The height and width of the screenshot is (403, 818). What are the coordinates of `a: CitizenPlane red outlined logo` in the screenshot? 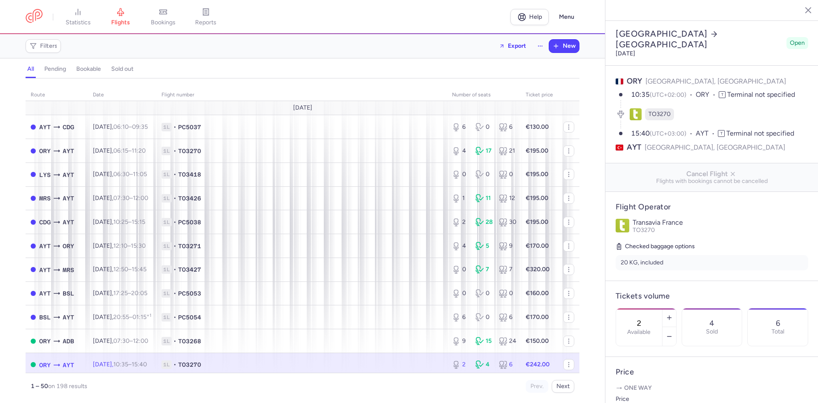 It's located at (34, 17).